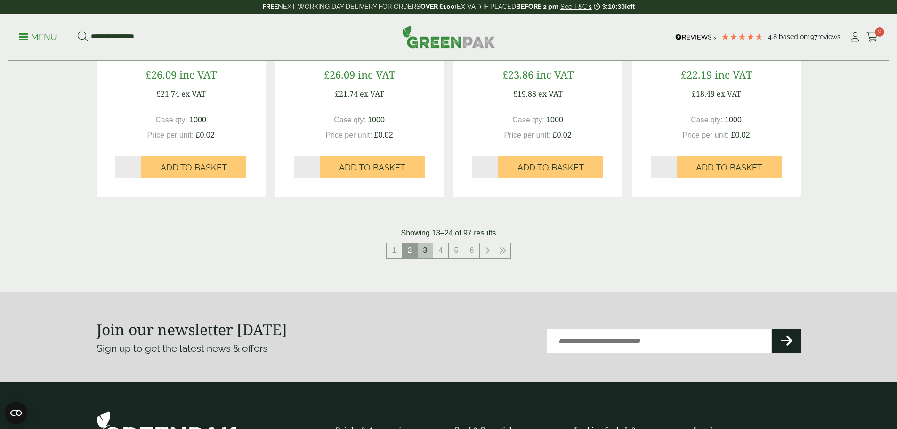 This screenshot has width=897, height=429. Describe the element at coordinates (812, 37) in the screenshot. I see `span: 197` at that location.